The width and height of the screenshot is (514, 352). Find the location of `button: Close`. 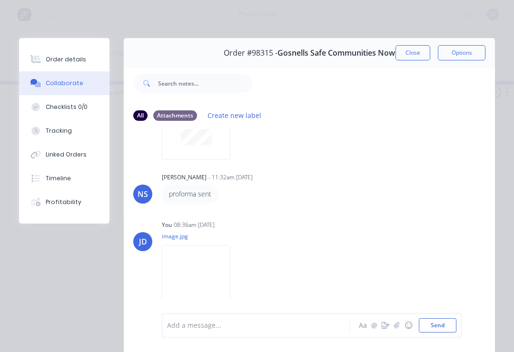

button: Close is located at coordinates (413, 53).